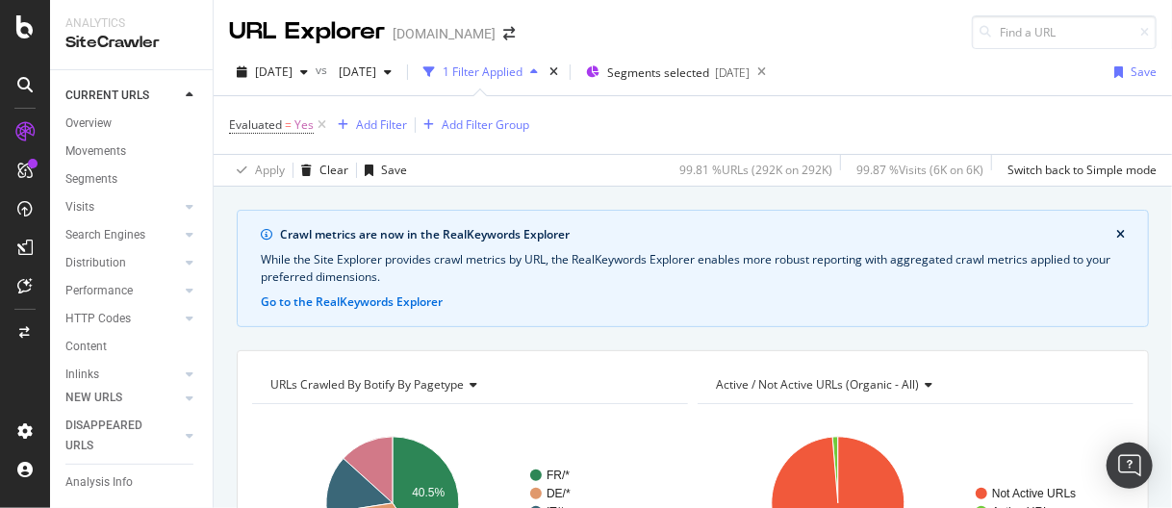 Image resolution: width=1172 pixels, height=508 pixels. I want to click on button: Add Filter Group, so click(472, 125).